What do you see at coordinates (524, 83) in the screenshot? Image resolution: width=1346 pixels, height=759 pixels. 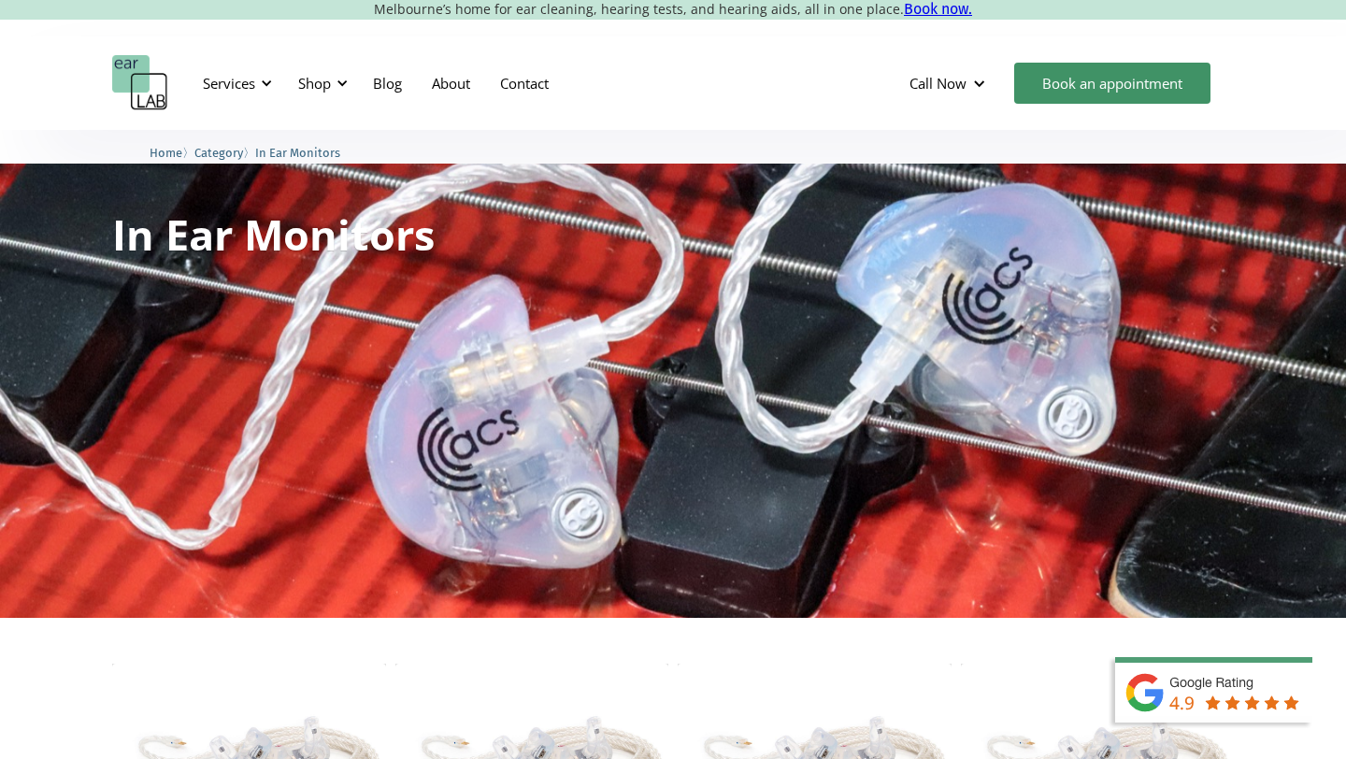 I see `a: Contact` at bounding box center [524, 83].